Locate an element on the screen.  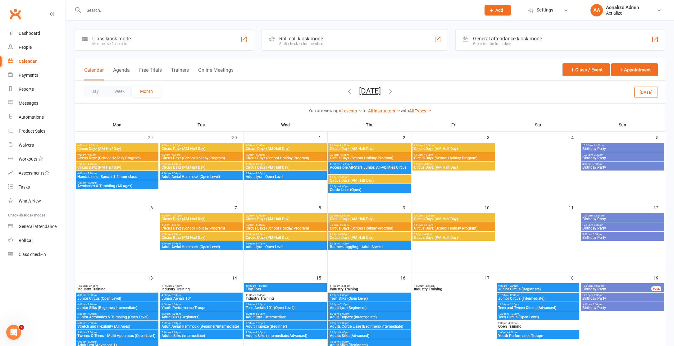
div: People is located at coordinates (25, 47).